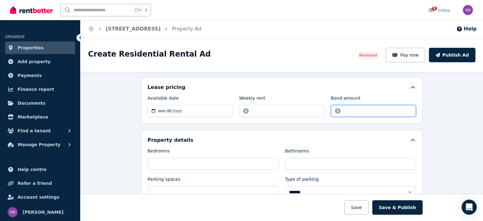 The height and width of the screenshot is (221, 483). I want to click on a: Help centre, so click(40, 169).